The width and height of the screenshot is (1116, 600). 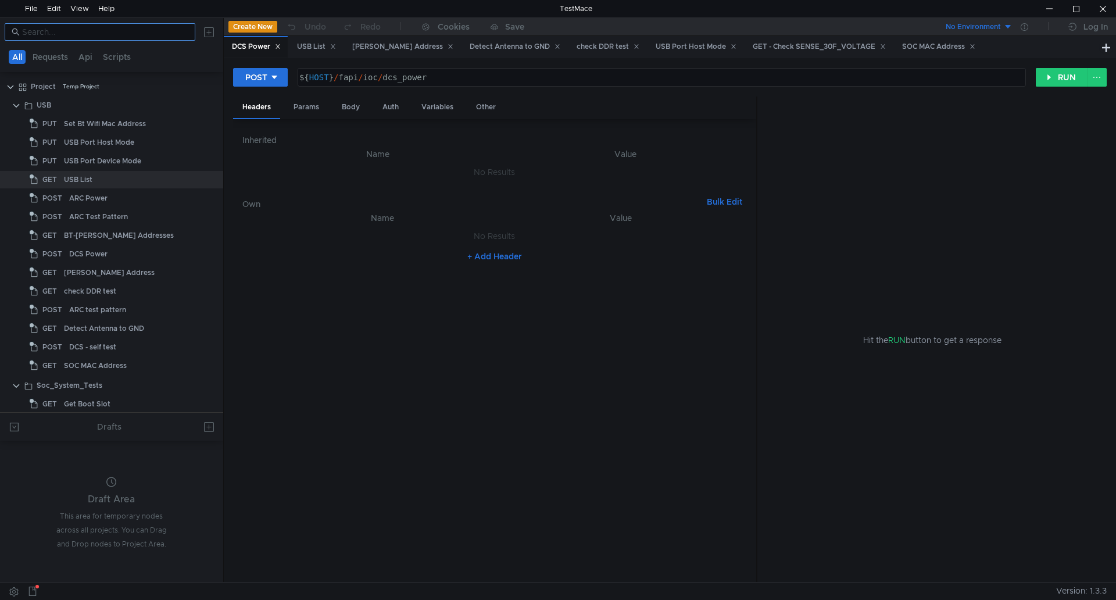 I want to click on div: Other, so click(x=486, y=107).